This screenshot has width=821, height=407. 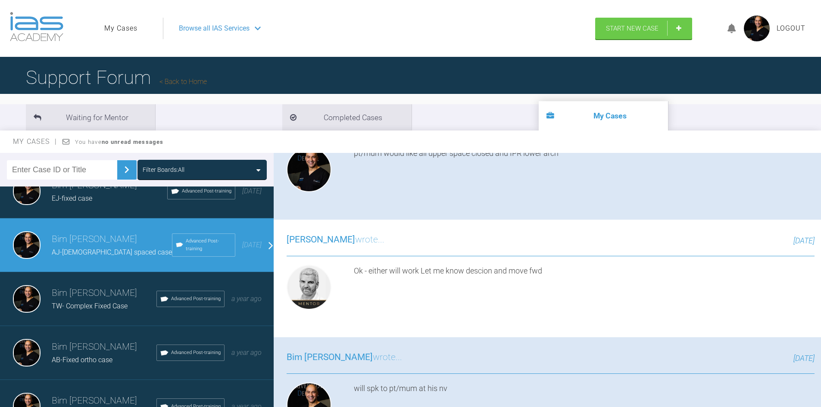 I want to click on span: Start New Case, so click(x=632, y=28).